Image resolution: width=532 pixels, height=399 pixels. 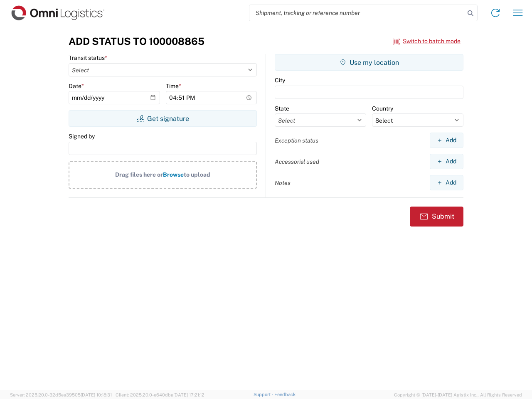 I want to click on a: Feedback, so click(x=285, y=395).